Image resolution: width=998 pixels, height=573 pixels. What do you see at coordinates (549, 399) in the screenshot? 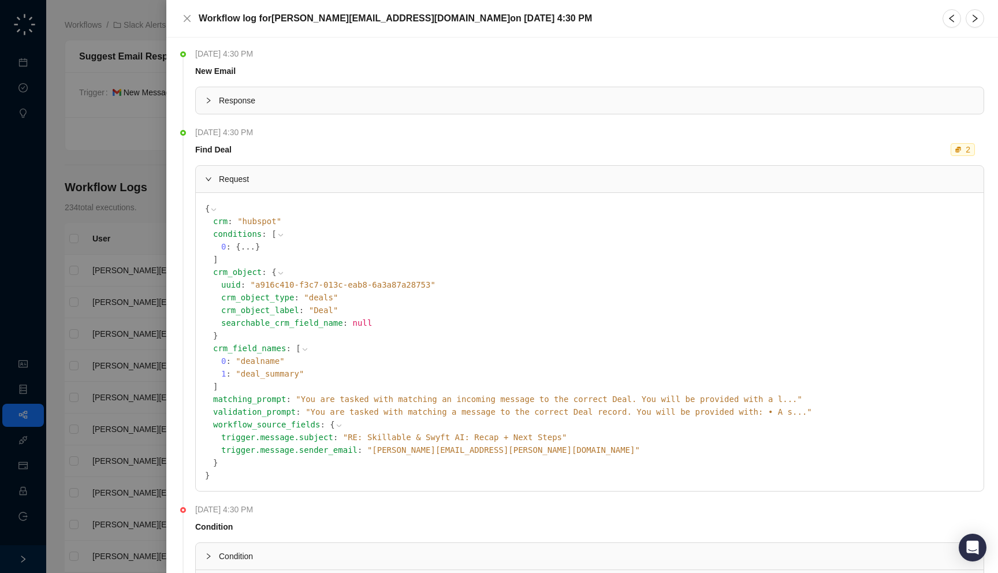
I see `span: " You are tasked with matching an incoming message to the correct Deal. You will be provided with...` at bounding box center [549, 399].